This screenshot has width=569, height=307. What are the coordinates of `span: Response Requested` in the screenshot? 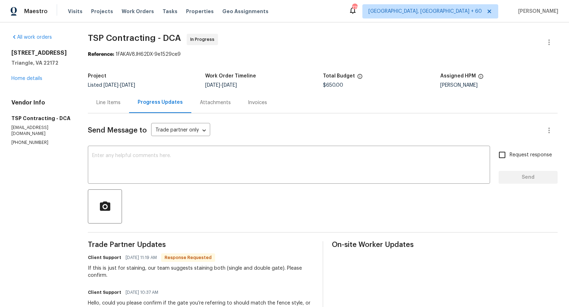 It's located at (188, 258).